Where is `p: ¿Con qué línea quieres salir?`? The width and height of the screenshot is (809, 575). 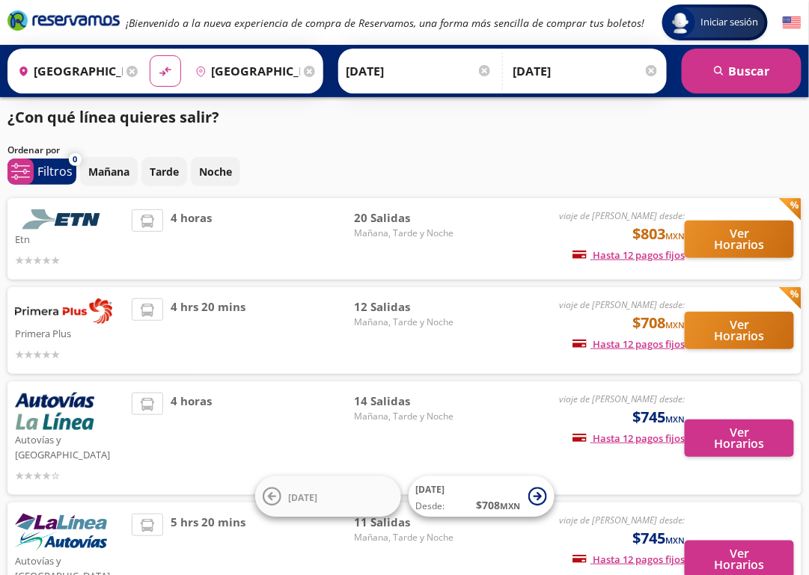 p: ¿Con qué línea quieres salir? is located at coordinates (113, 117).